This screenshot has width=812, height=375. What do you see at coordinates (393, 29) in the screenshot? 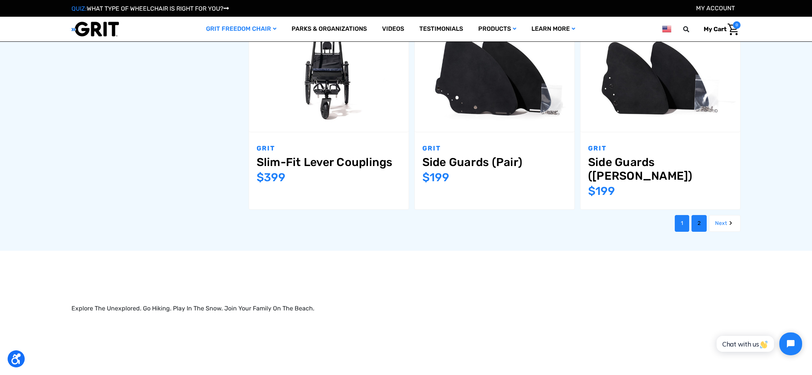
I see `a: Videos` at bounding box center [393, 29].